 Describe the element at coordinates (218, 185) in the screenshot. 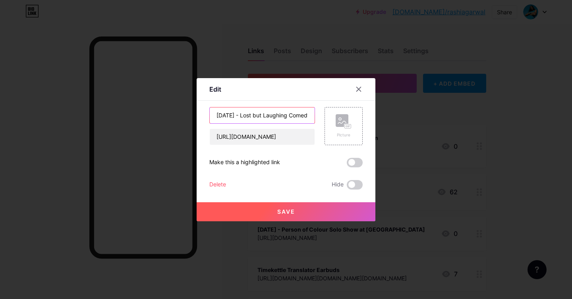

I see `div: Delete` at that location.